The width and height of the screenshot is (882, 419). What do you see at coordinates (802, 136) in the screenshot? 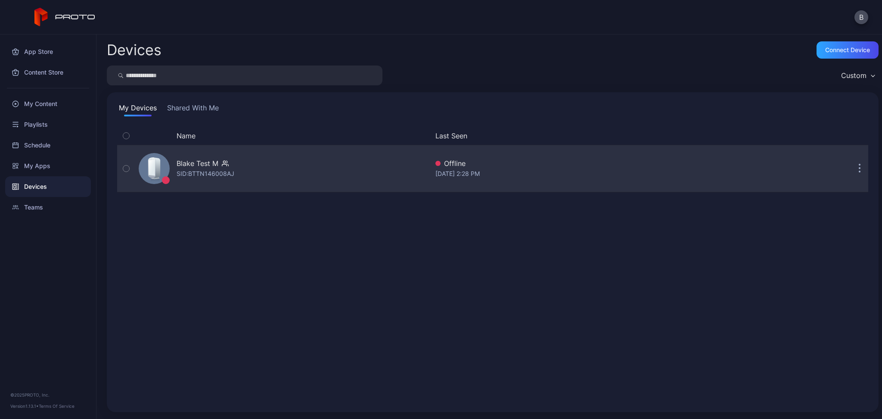
I see `div: Update Device` at bounding box center [802, 136].